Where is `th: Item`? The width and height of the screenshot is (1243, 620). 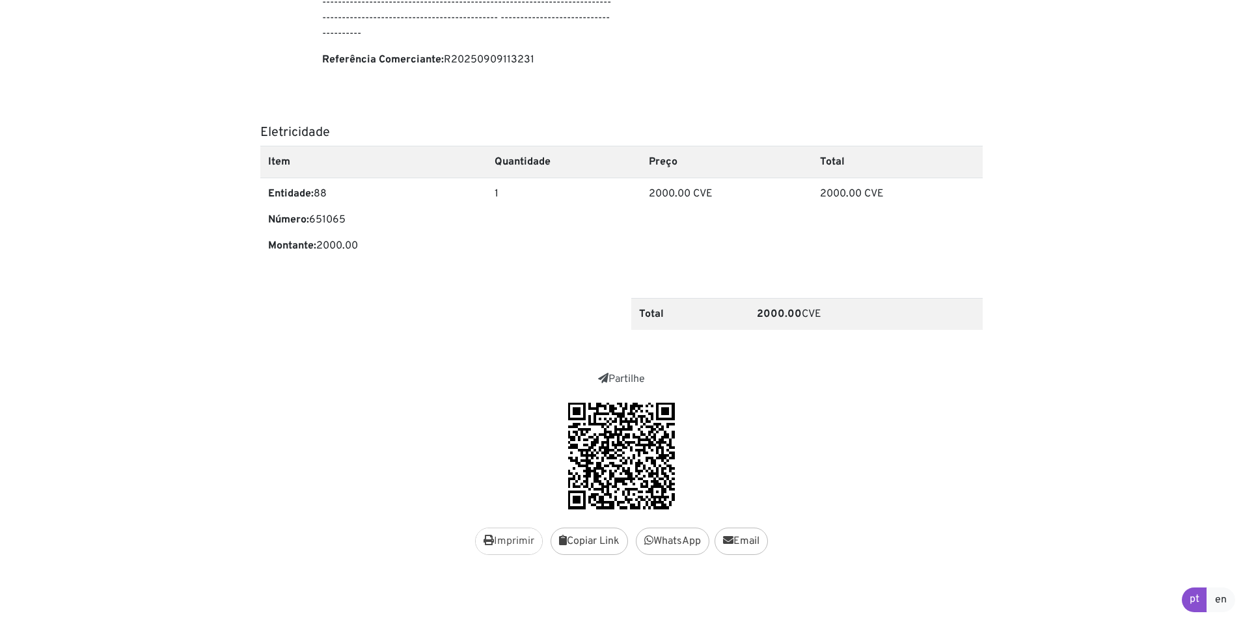
th: Item is located at coordinates (374, 161).